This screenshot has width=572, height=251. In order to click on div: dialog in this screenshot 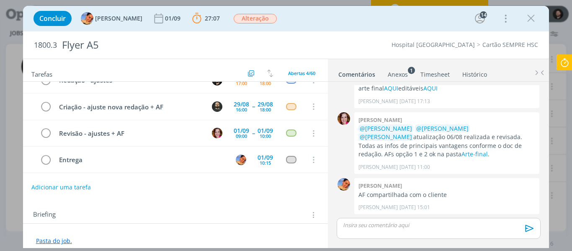, I will do `click(286, 127)`.